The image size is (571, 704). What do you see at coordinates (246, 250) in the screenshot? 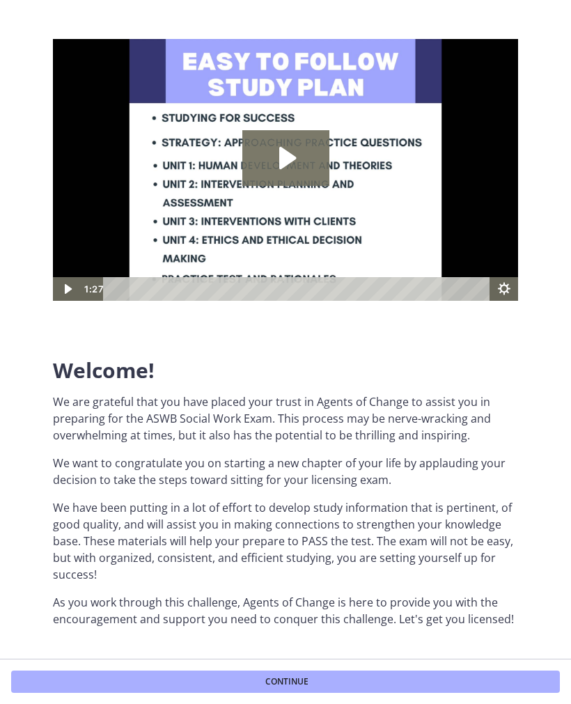
I see `div: Playbar` at bounding box center [246, 250].